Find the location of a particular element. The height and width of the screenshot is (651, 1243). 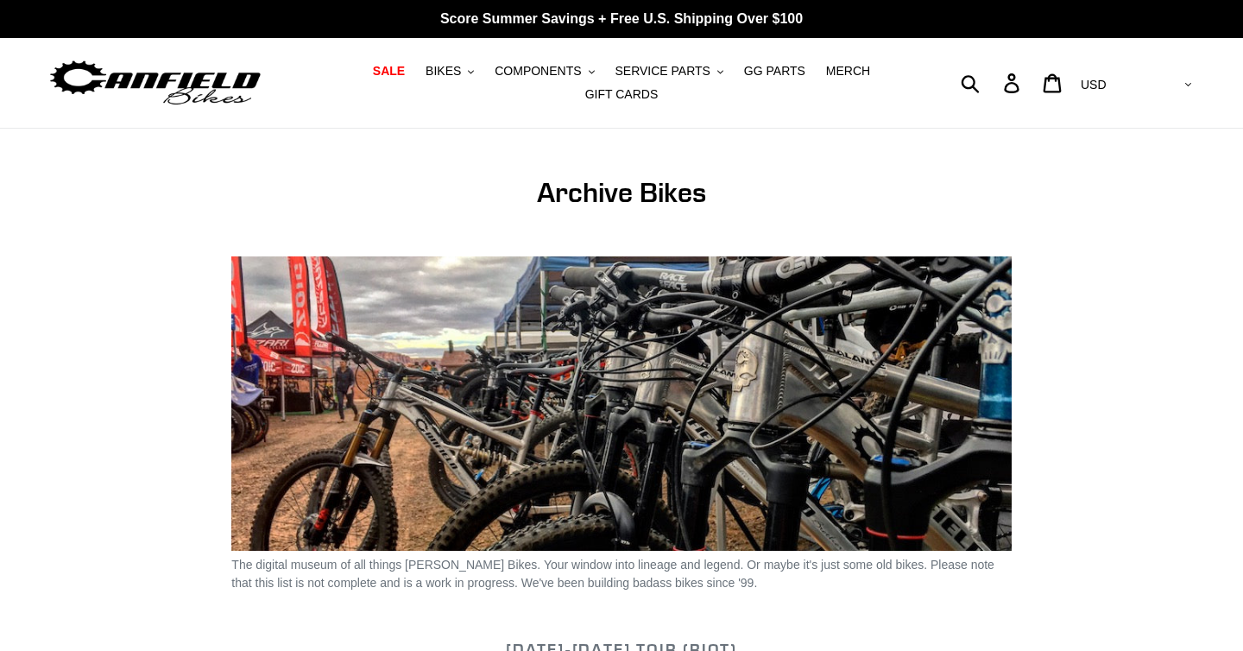

span: BIKES is located at coordinates (443, 71).